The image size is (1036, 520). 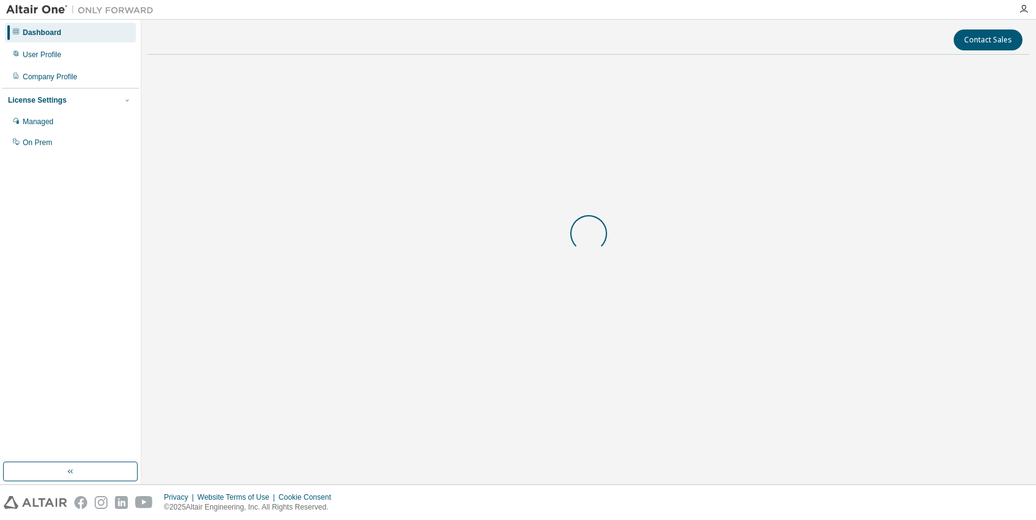 I want to click on img: Altair One, so click(x=83, y=10).